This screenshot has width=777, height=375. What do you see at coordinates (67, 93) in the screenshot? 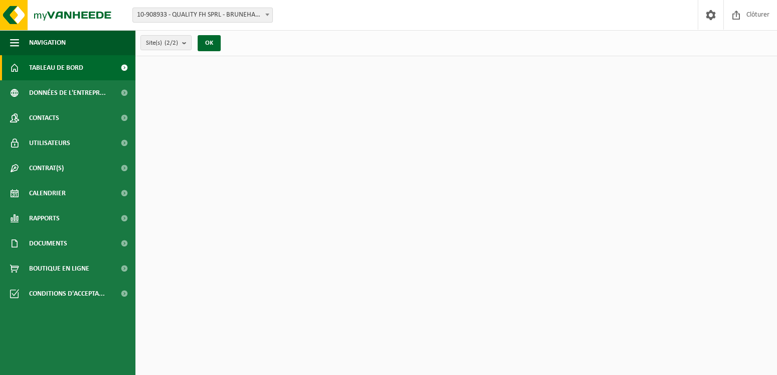
I see `span: Données de l'entrepr...` at bounding box center [67, 93].